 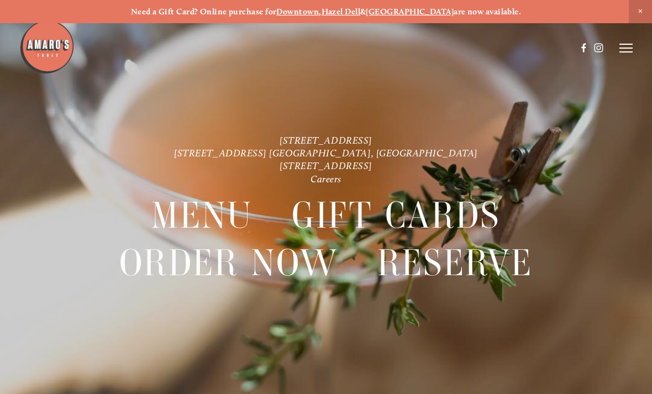 What do you see at coordinates (202, 215) in the screenshot?
I see `a: Menu` at bounding box center [202, 215].